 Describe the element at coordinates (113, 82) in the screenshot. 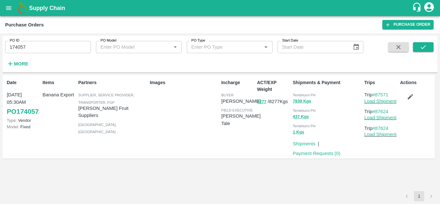

I see `p: Partners` at that location.